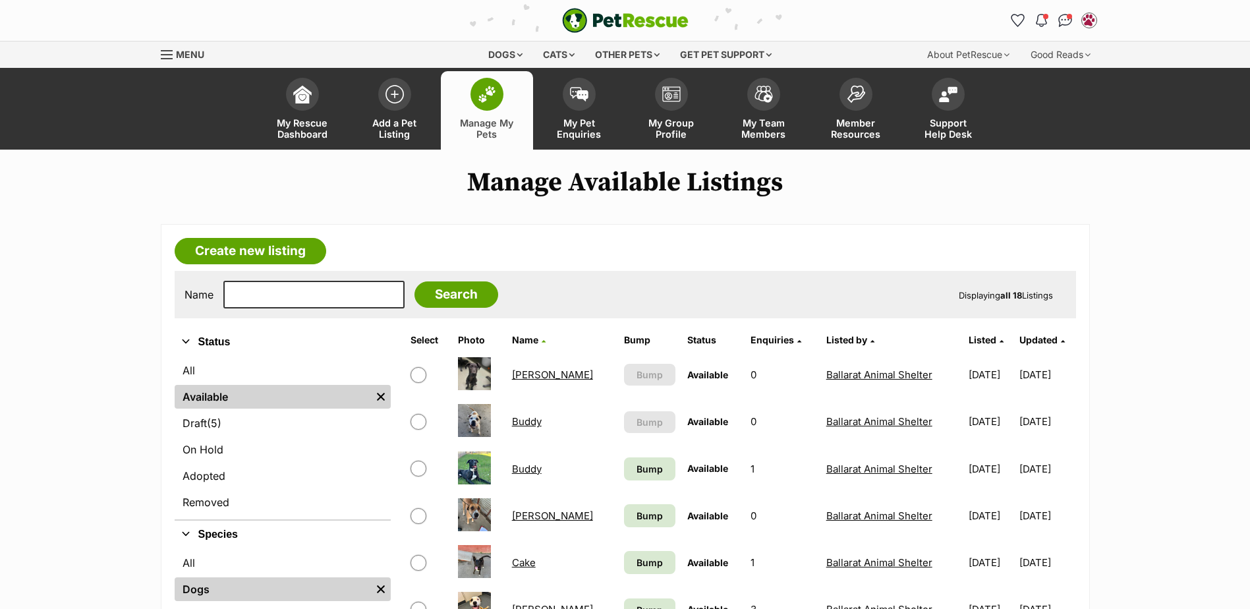  Describe the element at coordinates (283, 342) in the screenshot. I see `button: Status` at that location.